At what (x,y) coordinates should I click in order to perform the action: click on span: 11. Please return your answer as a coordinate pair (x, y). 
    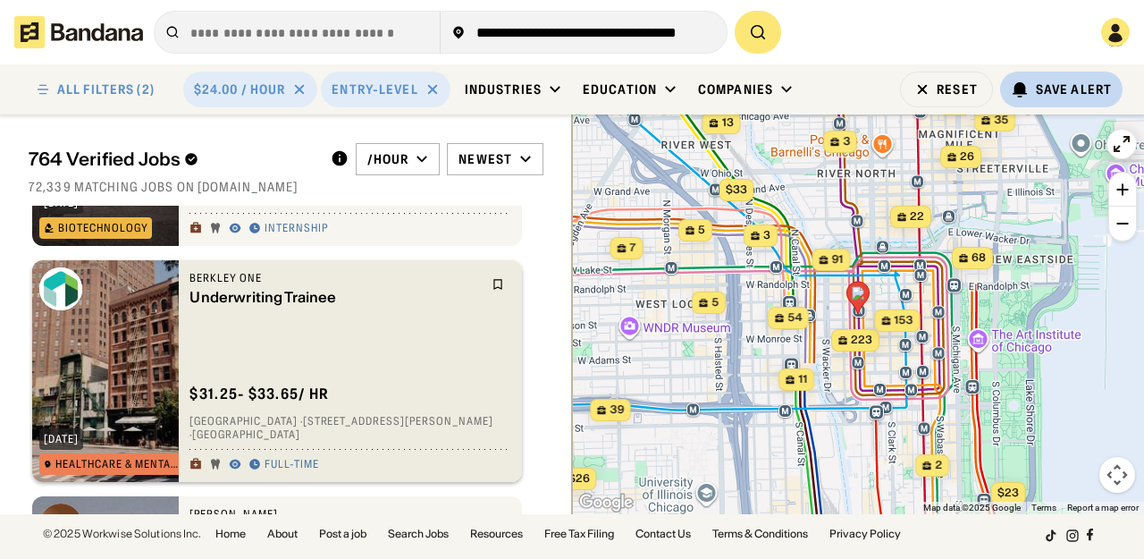
    Looking at the image, I should click on (803, 379).